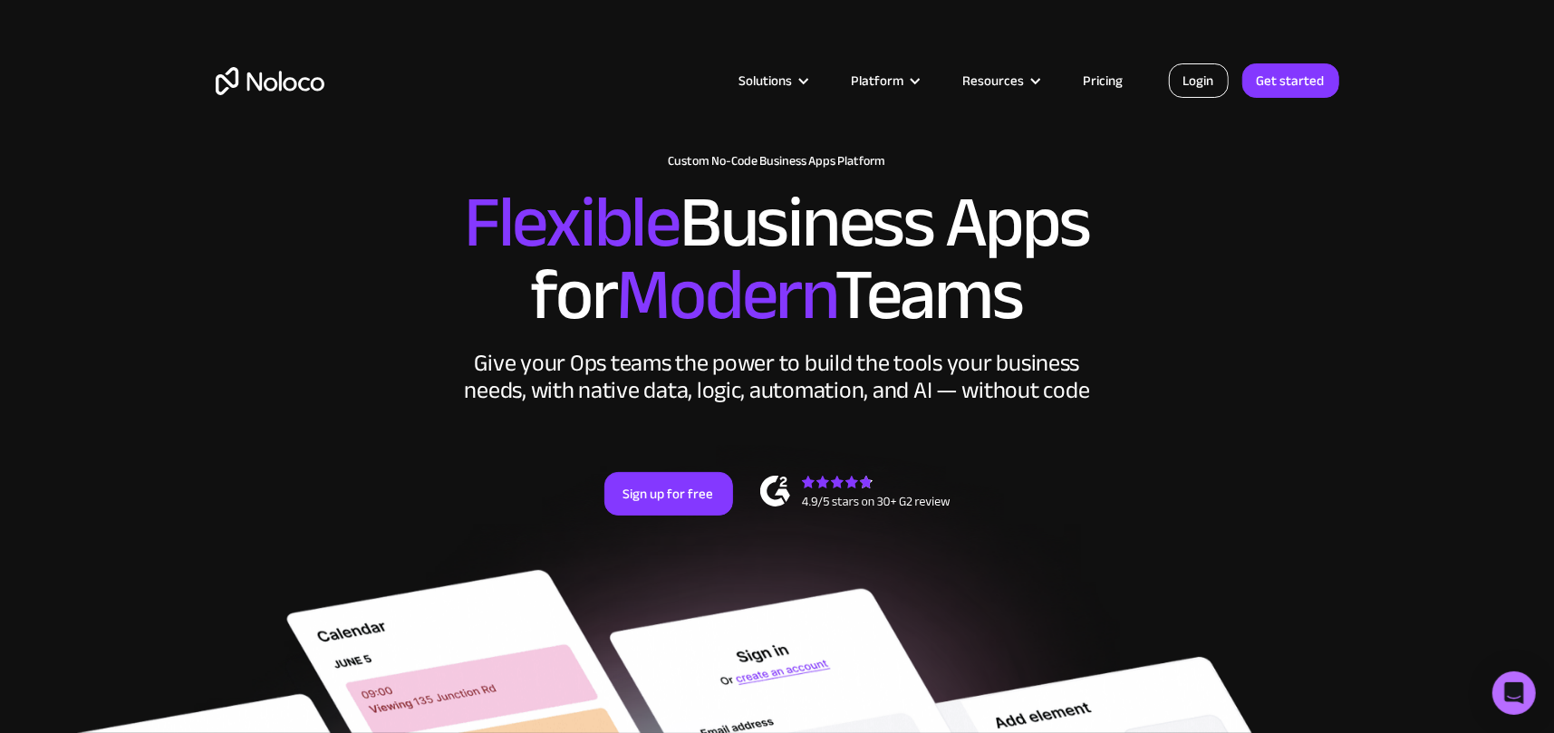 This screenshot has height=733, width=1554. Describe the element at coordinates (725, 294) in the screenshot. I see `span: Modern` at that location.